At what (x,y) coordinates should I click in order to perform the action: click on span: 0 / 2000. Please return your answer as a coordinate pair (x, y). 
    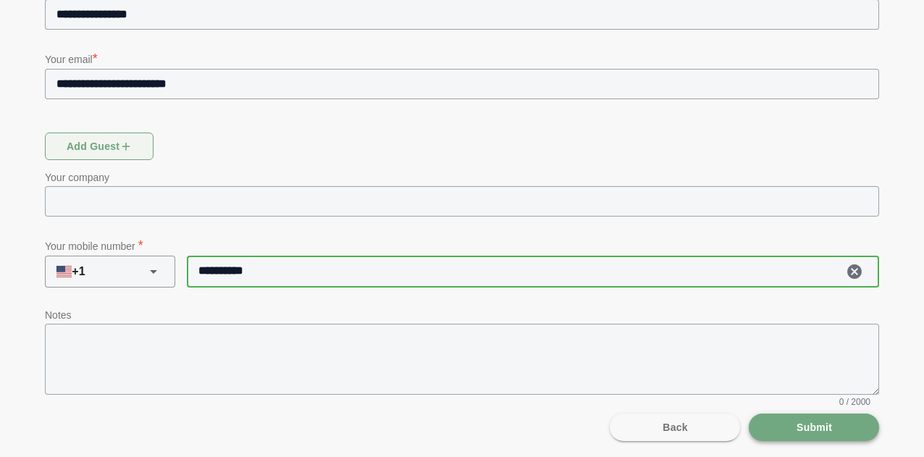
    Looking at the image, I should click on (855, 402).